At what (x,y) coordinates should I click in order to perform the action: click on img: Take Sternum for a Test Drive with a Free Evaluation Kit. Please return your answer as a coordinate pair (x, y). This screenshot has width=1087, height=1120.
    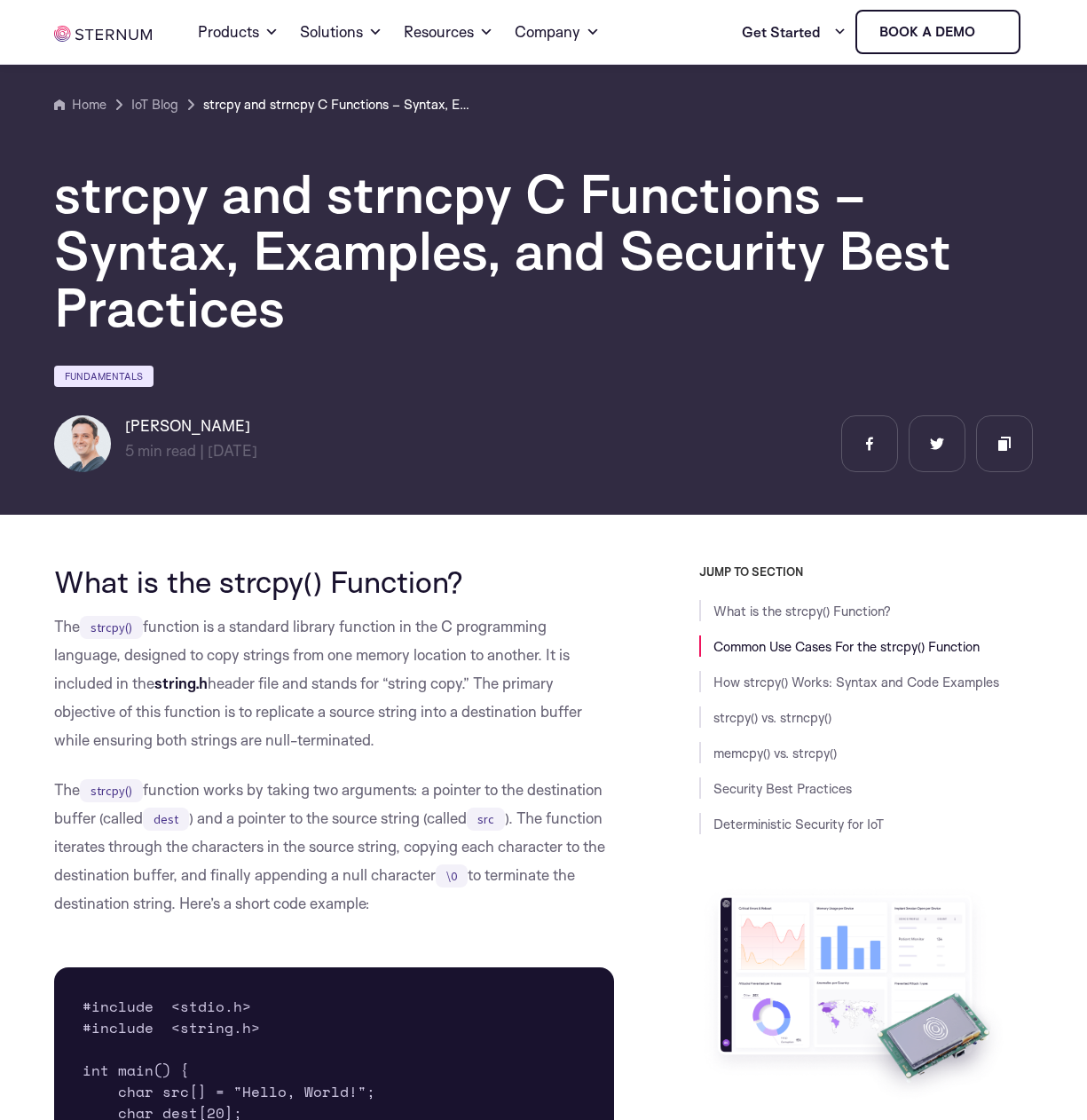
    Looking at the image, I should click on (855, 994).